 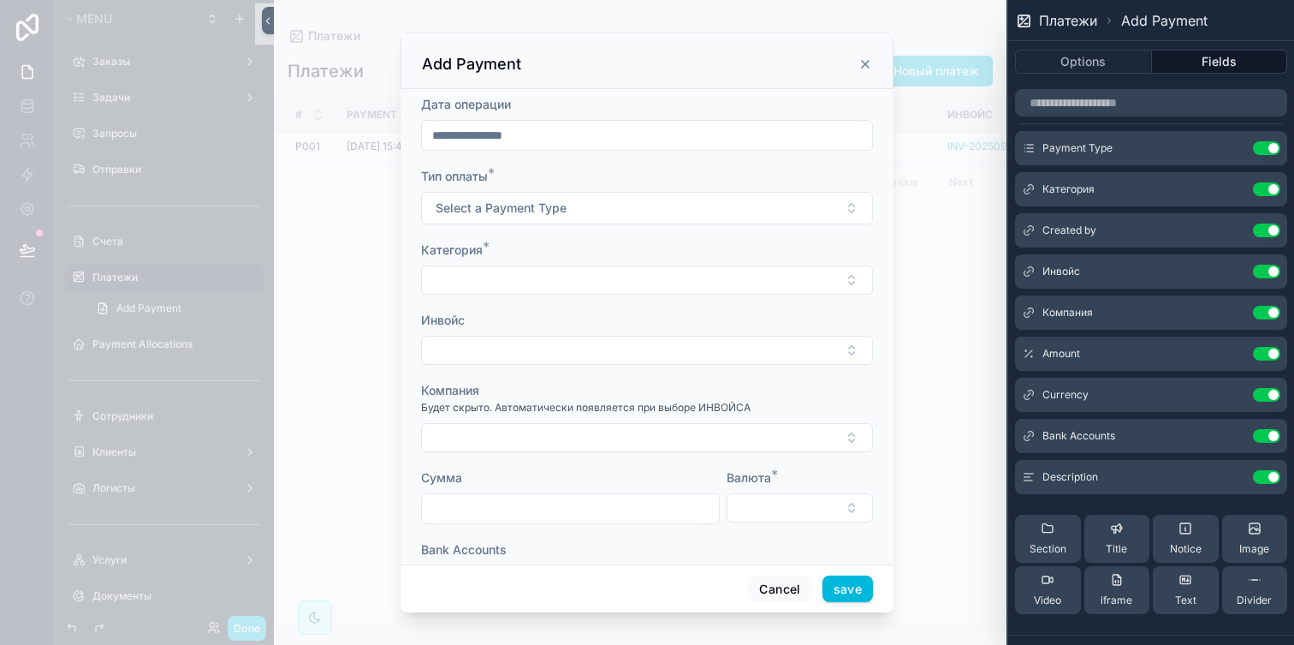 I want to click on button: Title, so click(x=1117, y=538).